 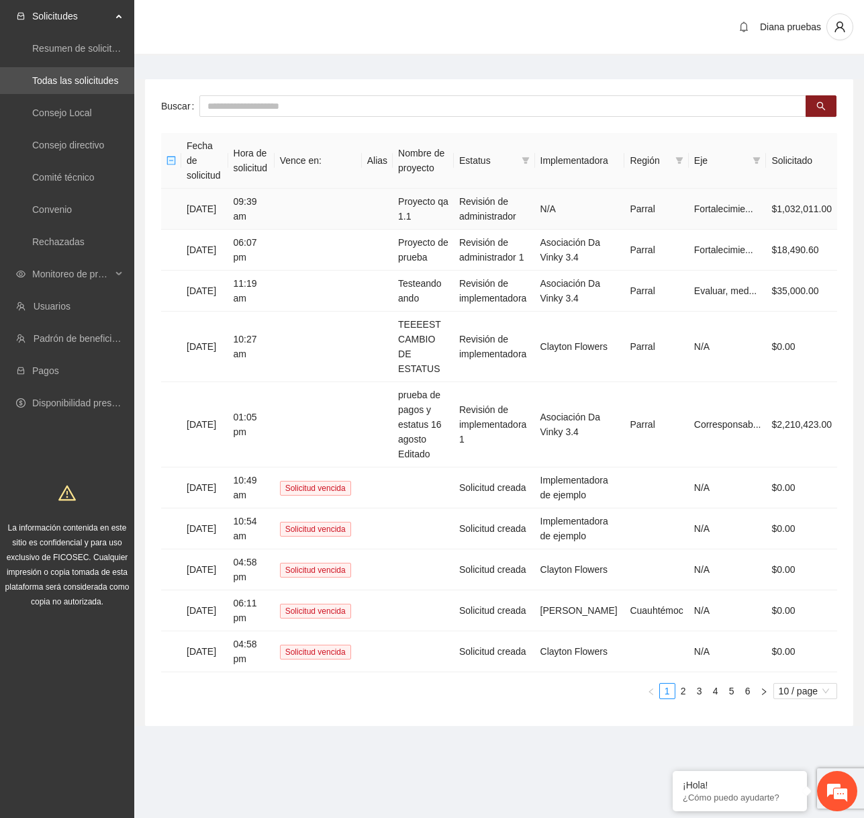 I want to click on li: 6, so click(x=748, y=691).